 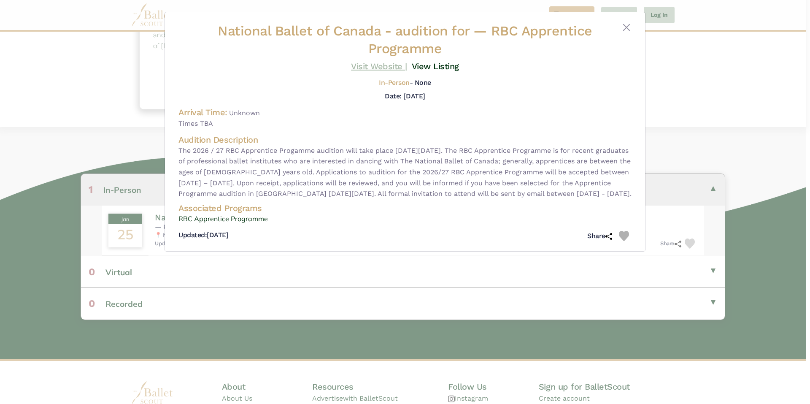 What do you see at coordinates (435, 66) in the screenshot?
I see `a: View Listing` at bounding box center [435, 66].